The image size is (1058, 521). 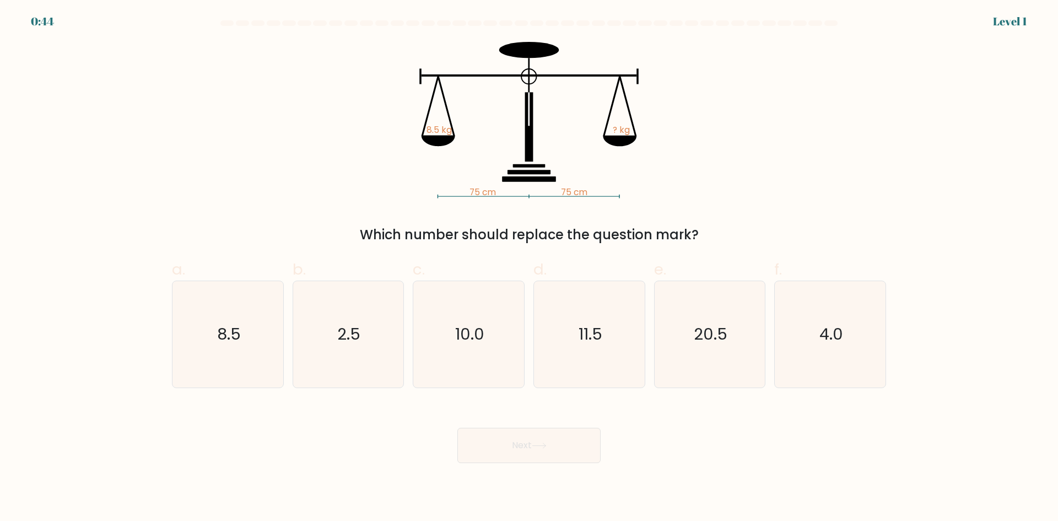 I want to click on text: 20.5, so click(x=711, y=334).